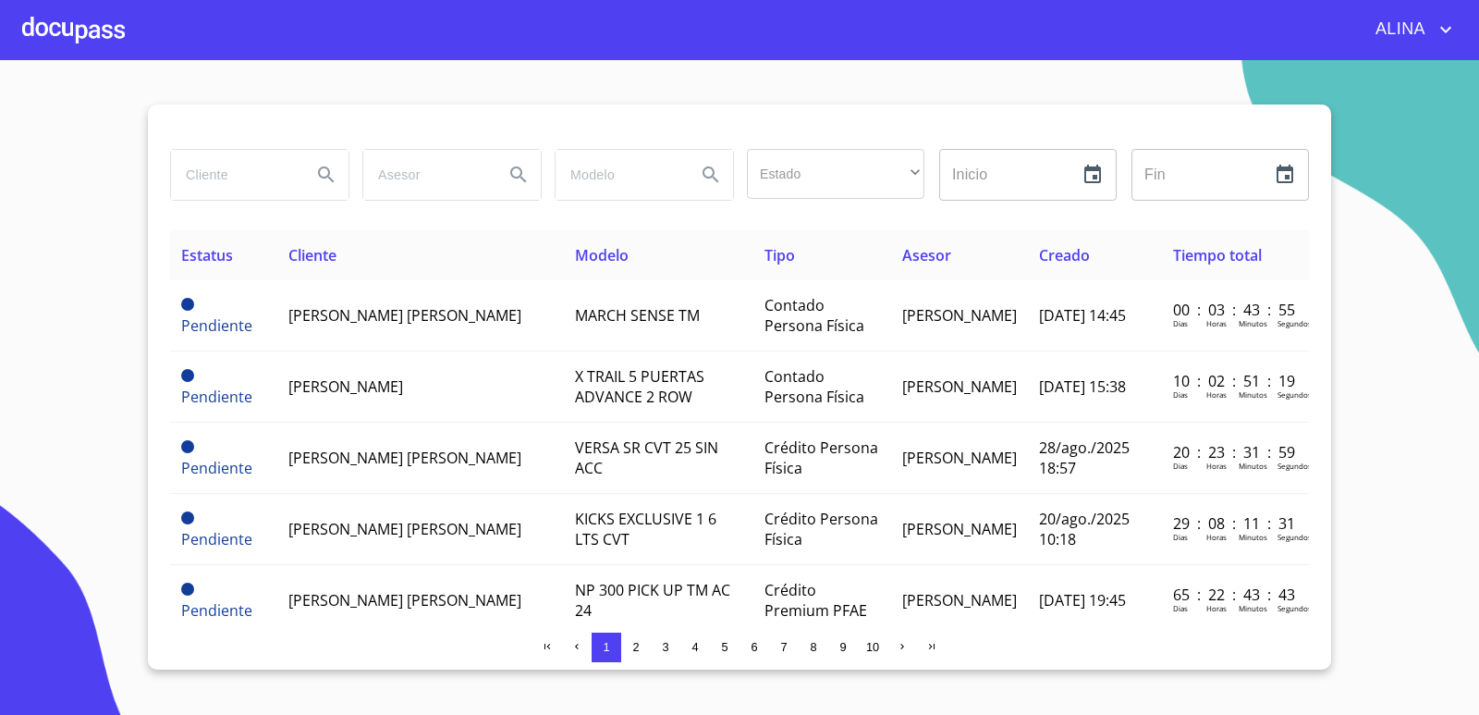 The image size is (1479, 715). What do you see at coordinates (640, 386) in the screenshot?
I see `span: X TRAIL 5 PUERTAS ADVANCE 2 ROW` at bounding box center [640, 386].